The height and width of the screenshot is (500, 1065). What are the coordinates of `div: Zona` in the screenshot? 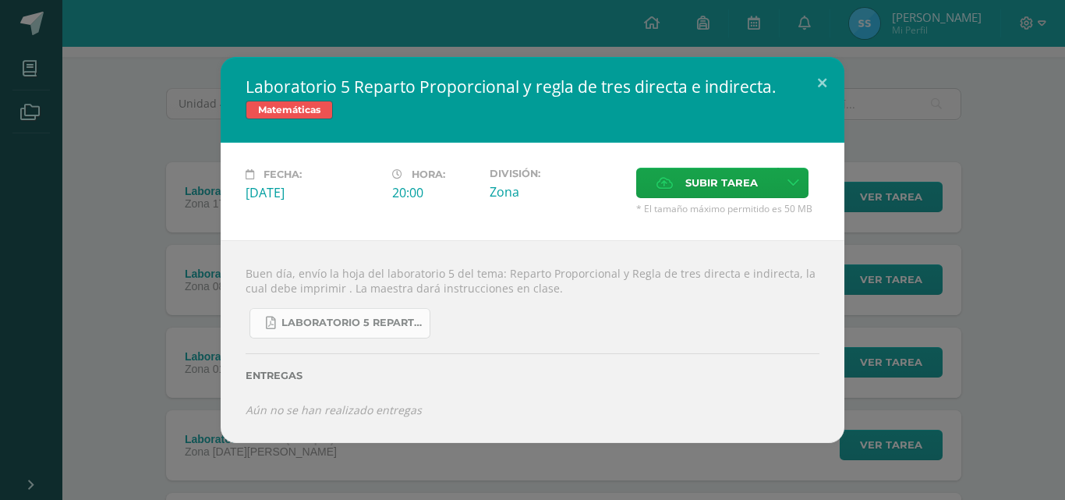 It's located at (557, 192).